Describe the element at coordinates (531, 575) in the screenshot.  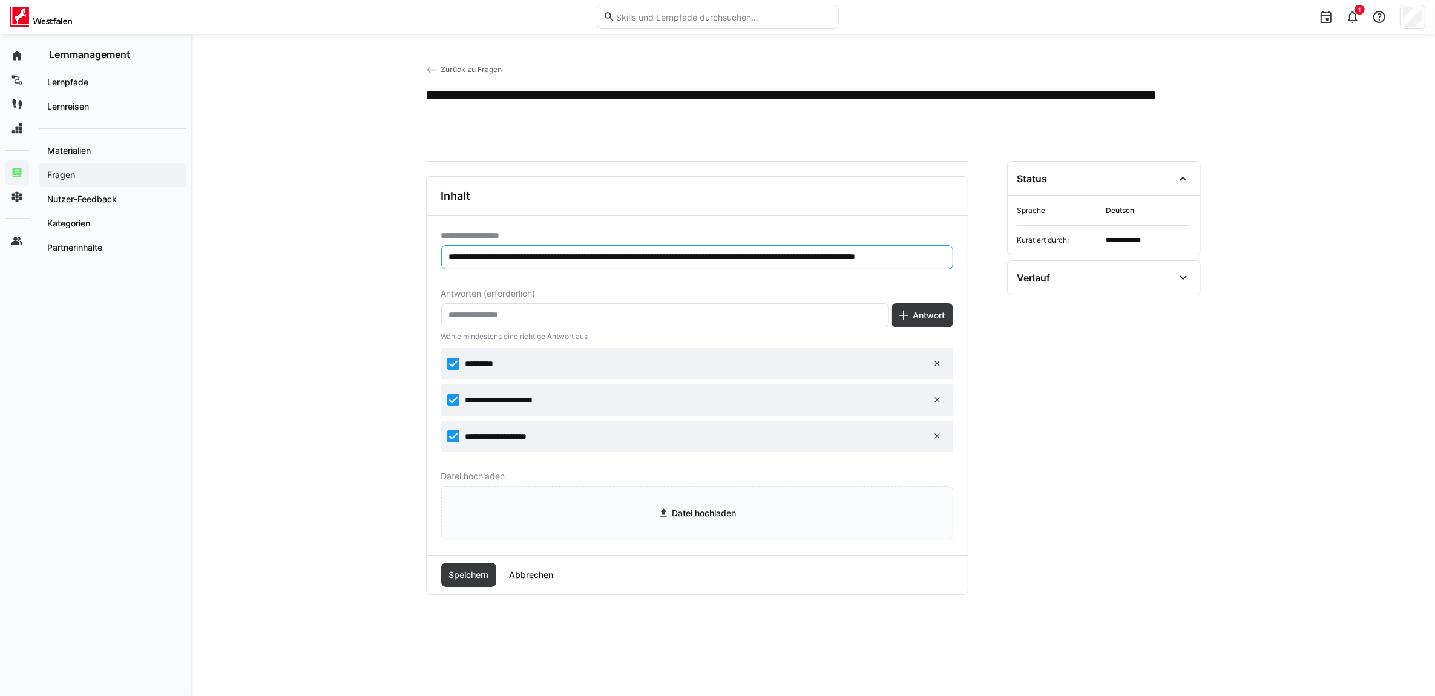
I see `button: Abbrechen` at that location.